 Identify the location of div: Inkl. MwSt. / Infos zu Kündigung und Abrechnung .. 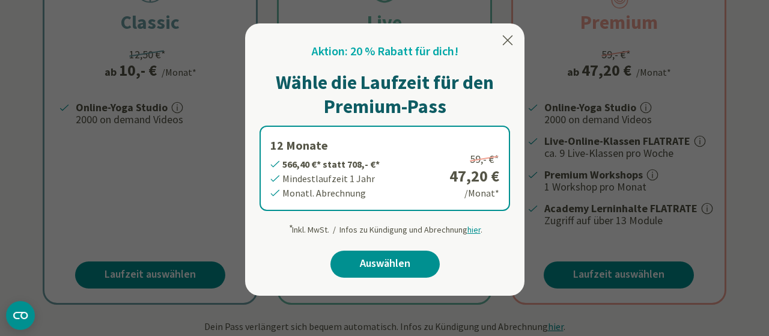
(385, 227).